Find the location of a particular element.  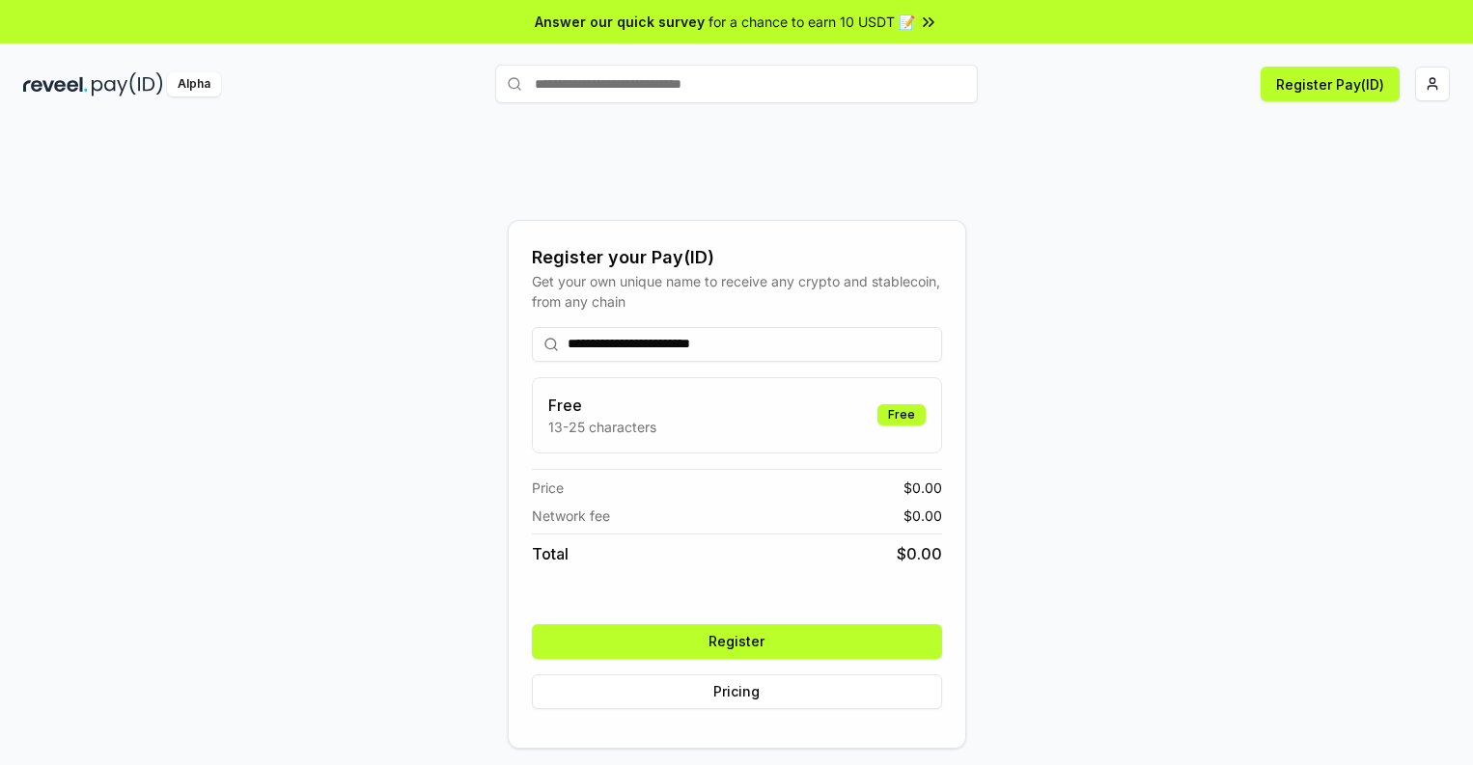

p: 13-25 characters is located at coordinates (602, 427).